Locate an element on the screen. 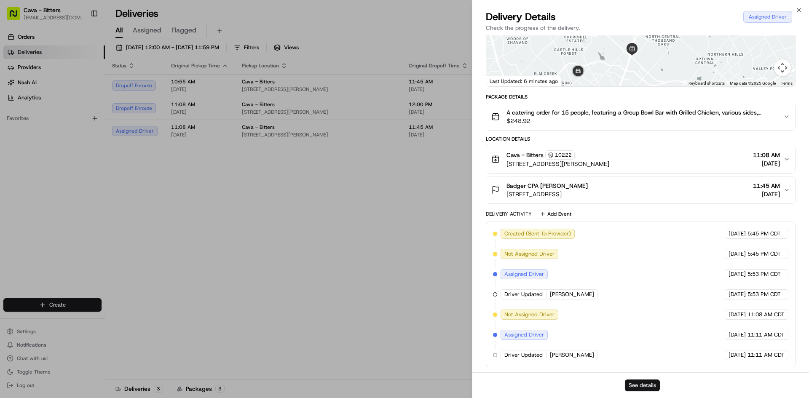  span: Pylon is located at coordinates (93, 212).